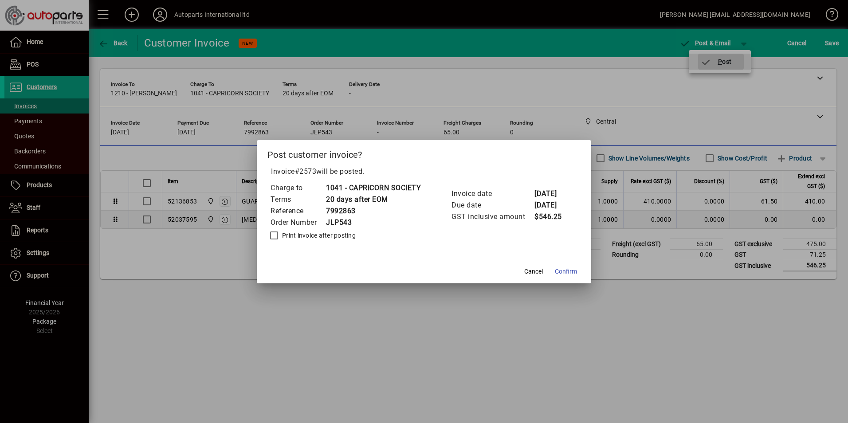 The image size is (848, 423). What do you see at coordinates (424, 172) in the screenshot?
I see `p: Invoice will be posted .` at bounding box center [424, 172].